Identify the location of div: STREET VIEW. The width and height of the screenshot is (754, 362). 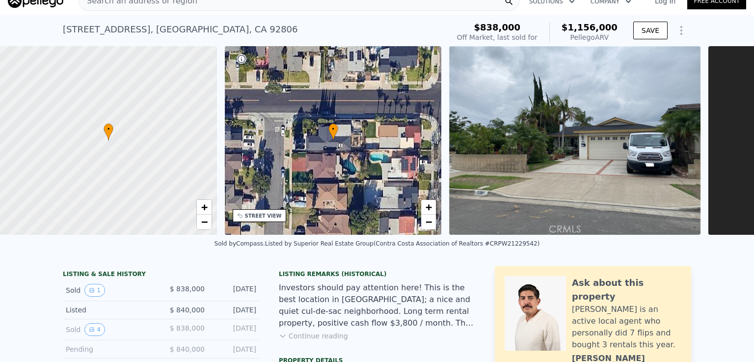
(263, 216).